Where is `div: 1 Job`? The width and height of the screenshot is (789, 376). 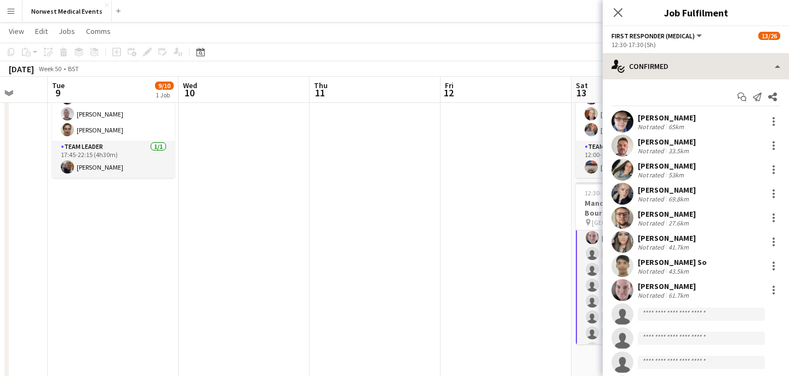
div: 1 Job is located at coordinates (164, 95).